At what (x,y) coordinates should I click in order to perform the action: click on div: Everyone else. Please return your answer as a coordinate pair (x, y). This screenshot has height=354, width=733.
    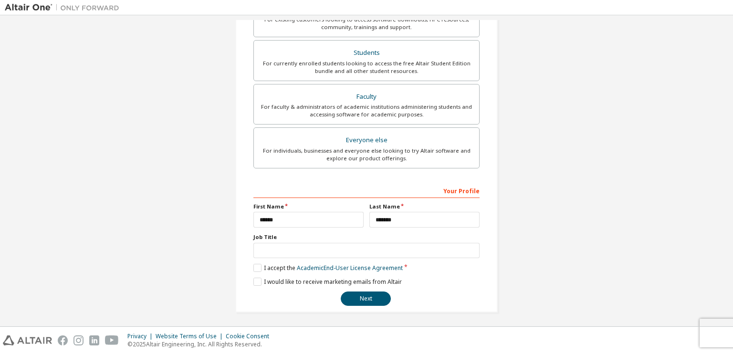
    Looking at the image, I should click on (367, 140).